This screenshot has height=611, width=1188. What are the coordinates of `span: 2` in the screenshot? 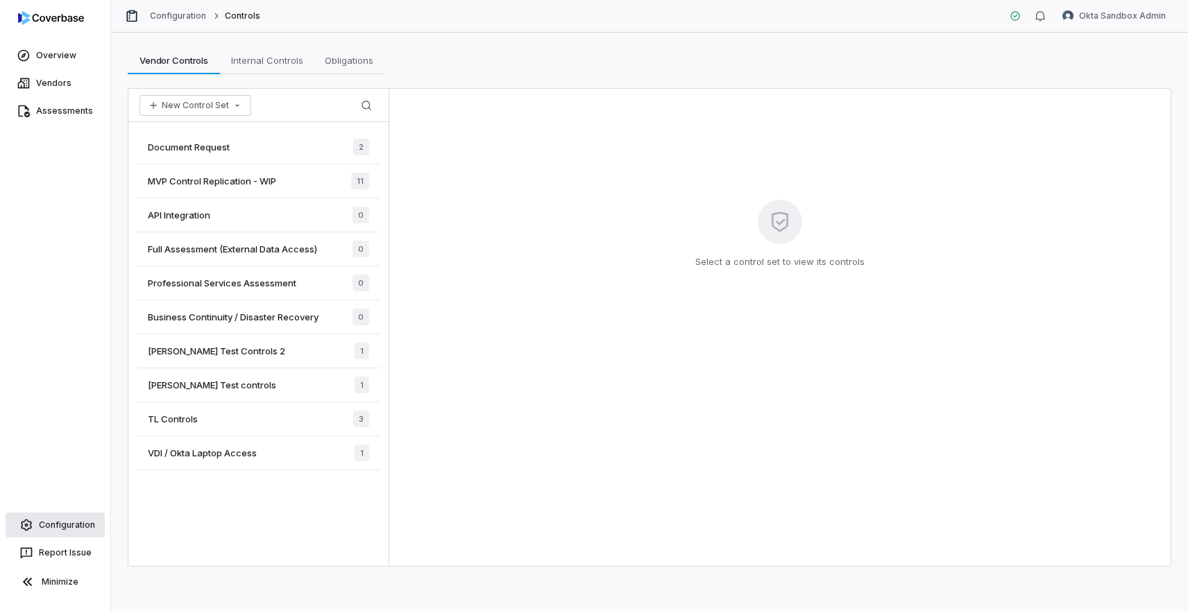 It's located at (361, 147).